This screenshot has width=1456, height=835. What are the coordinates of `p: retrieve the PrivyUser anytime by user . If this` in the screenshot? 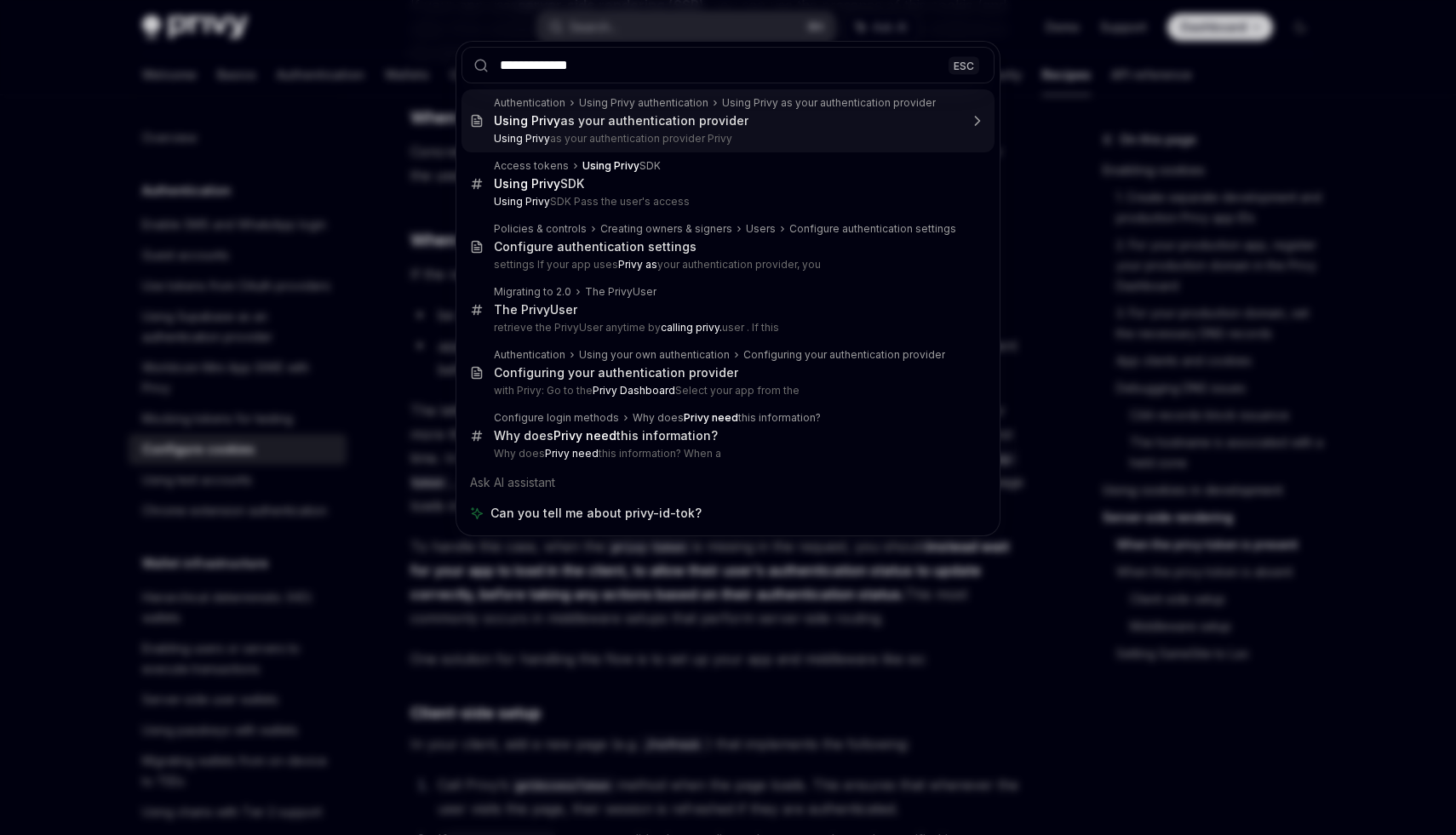 It's located at (727, 328).